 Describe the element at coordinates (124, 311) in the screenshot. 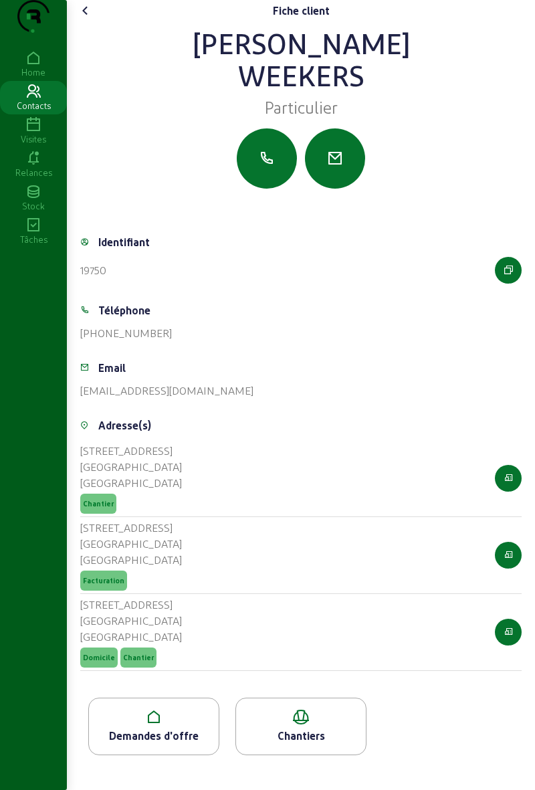

I see `div: Téléphone` at that location.